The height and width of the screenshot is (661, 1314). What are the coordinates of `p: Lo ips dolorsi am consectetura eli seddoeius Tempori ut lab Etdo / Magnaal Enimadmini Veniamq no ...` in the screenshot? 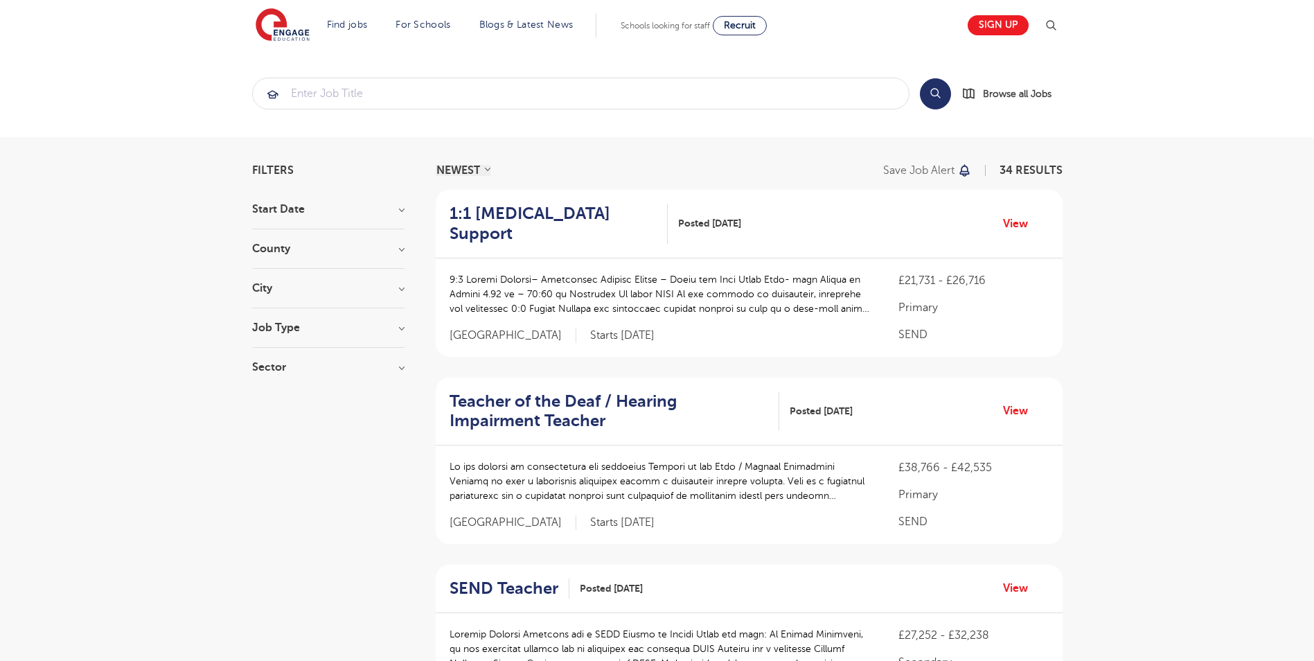 It's located at (660, 481).